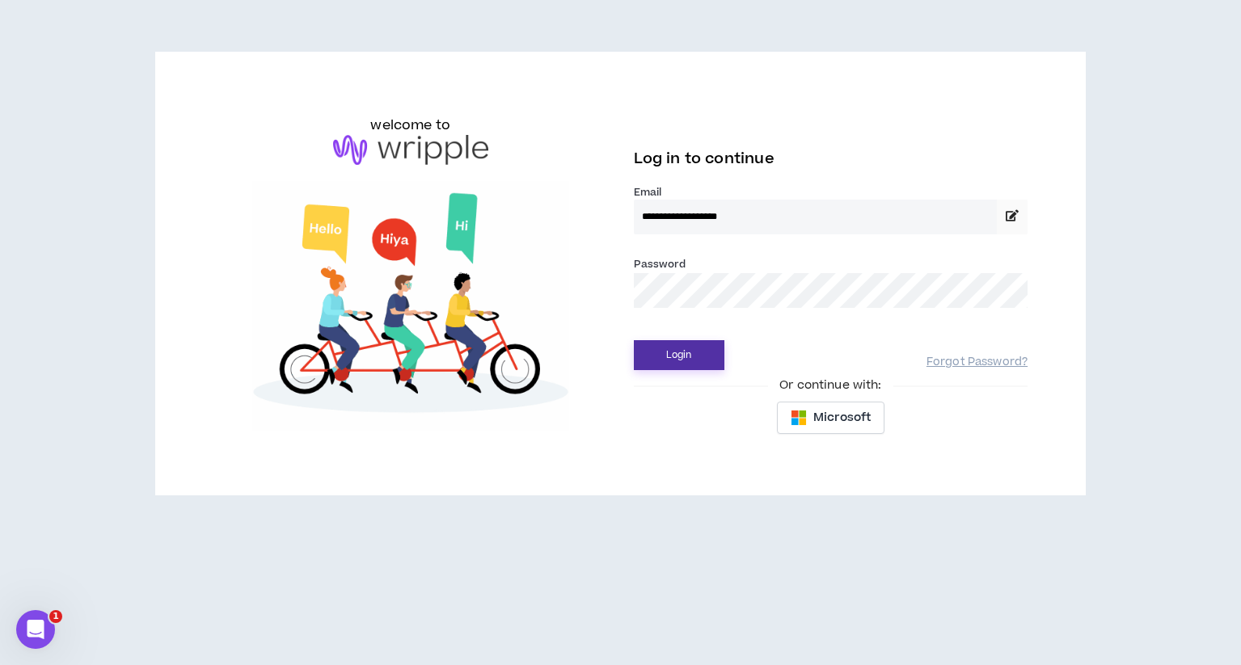 Image resolution: width=1241 pixels, height=665 pixels. Describe the element at coordinates (411, 306) in the screenshot. I see `img: Welcome to Wripple` at that location.